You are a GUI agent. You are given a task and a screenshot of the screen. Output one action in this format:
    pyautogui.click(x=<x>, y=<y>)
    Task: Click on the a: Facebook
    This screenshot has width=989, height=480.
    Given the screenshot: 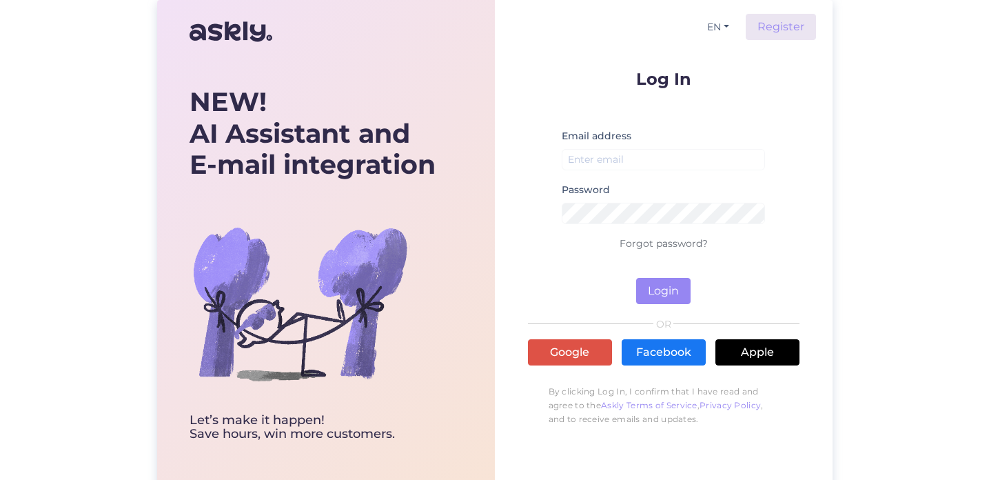 What is the action you would take?
    pyautogui.click(x=664, y=352)
    